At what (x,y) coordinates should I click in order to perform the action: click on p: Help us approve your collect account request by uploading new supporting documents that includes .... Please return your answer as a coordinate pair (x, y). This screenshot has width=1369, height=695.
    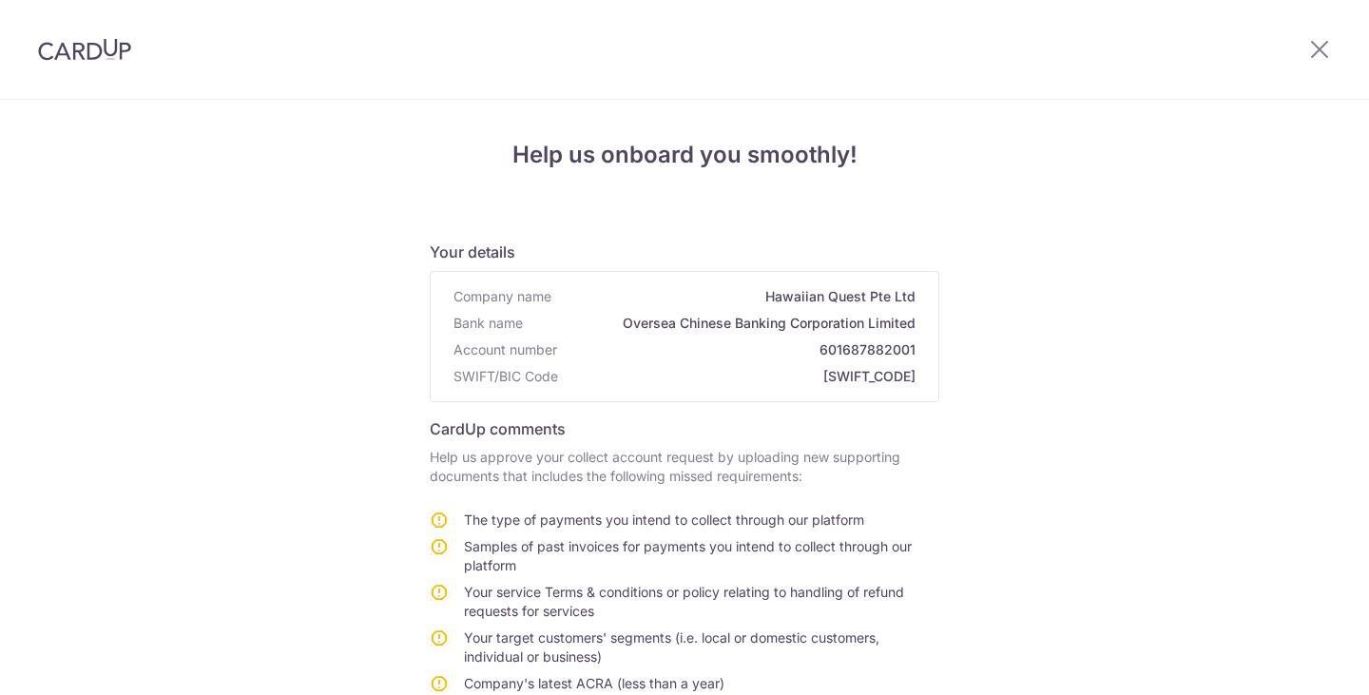
    Looking at the image, I should click on (685, 467).